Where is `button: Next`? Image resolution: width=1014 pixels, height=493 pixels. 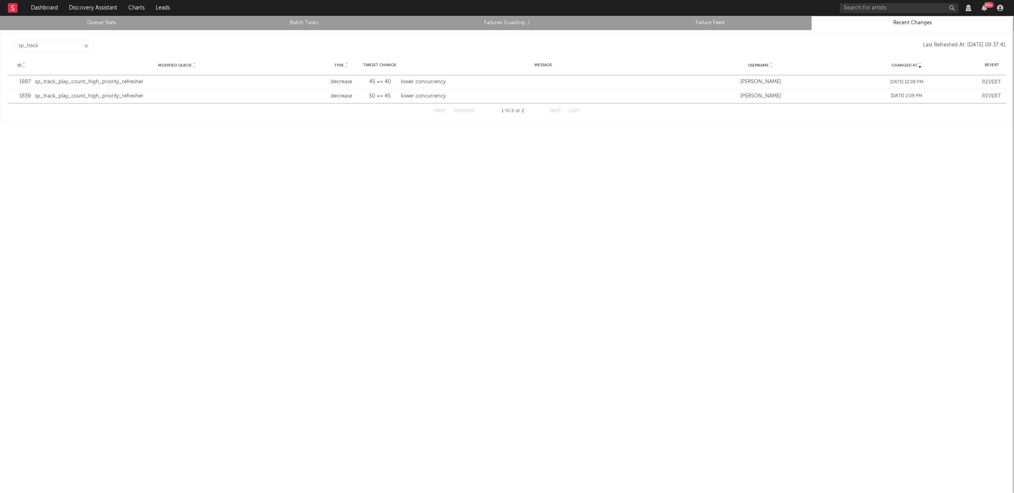 button: Next is located at coordinates (556, 111).